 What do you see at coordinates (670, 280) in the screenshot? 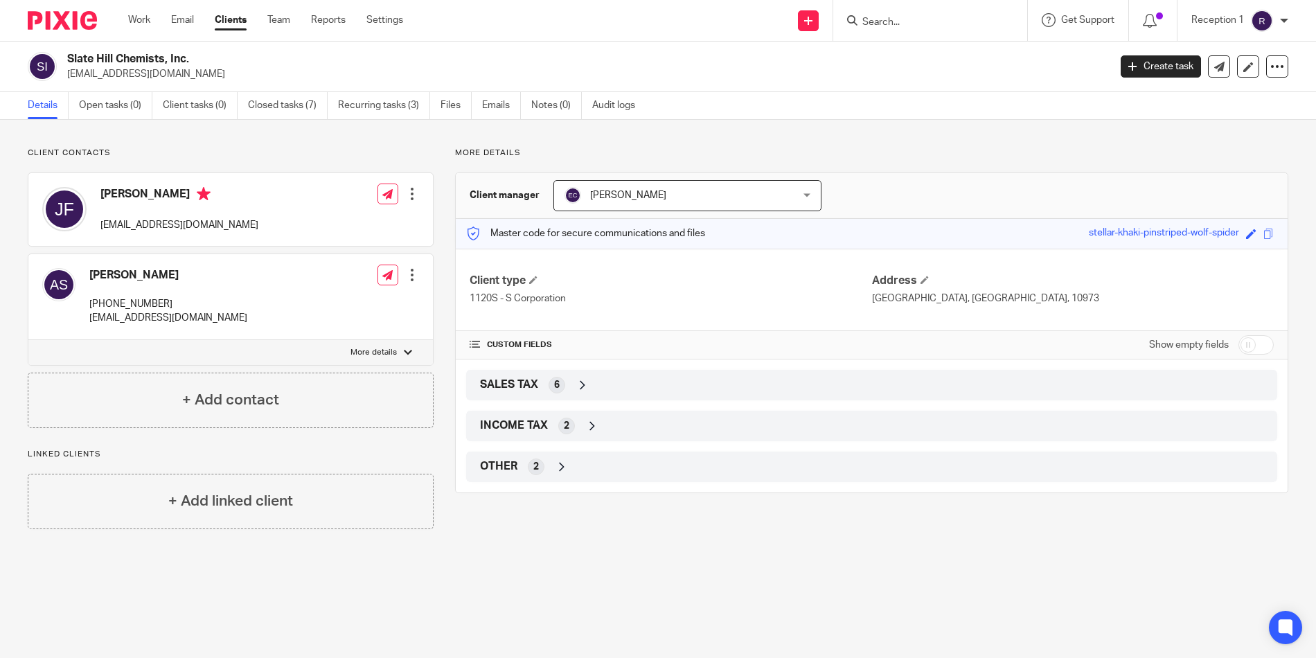
I see `h4: Client type` at bounding box center [670, 280].